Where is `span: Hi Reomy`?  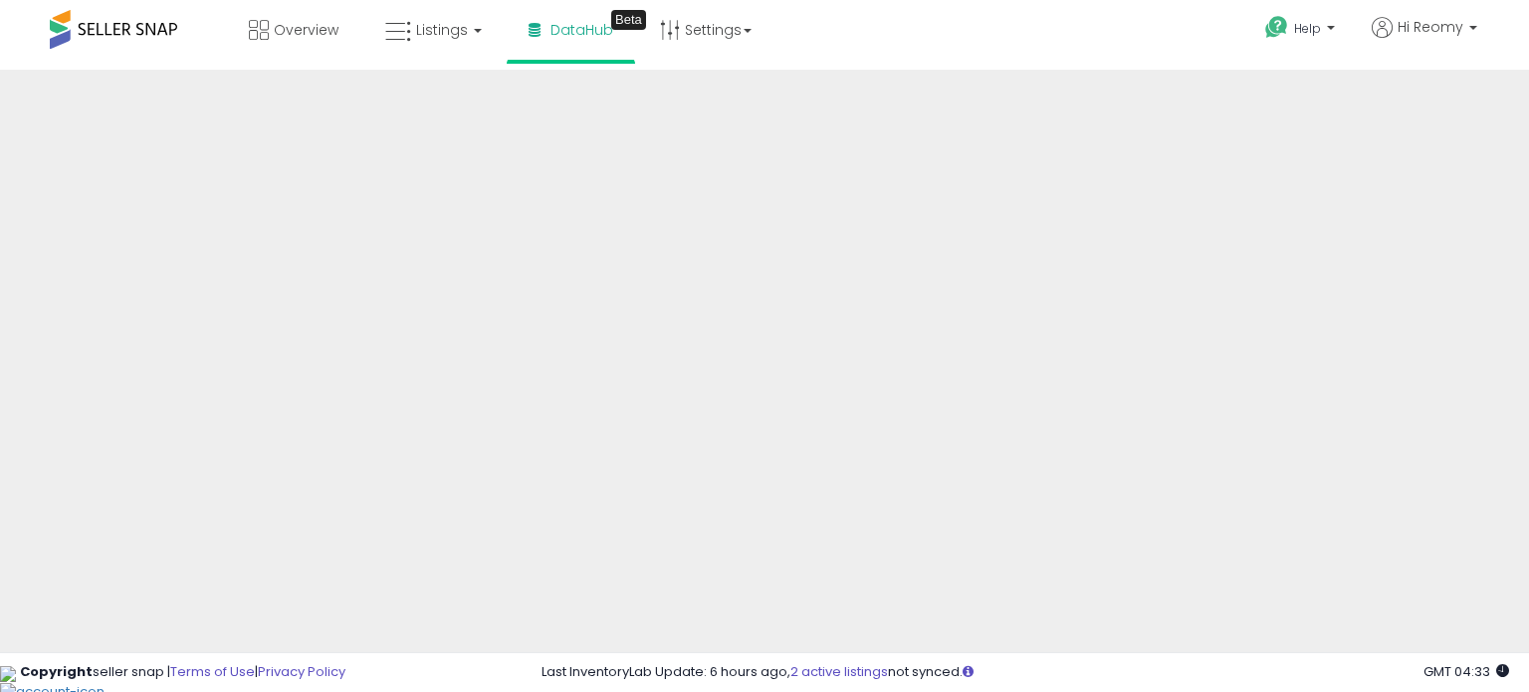
span: Hi Reomy is located at coordinates (1430, 27).